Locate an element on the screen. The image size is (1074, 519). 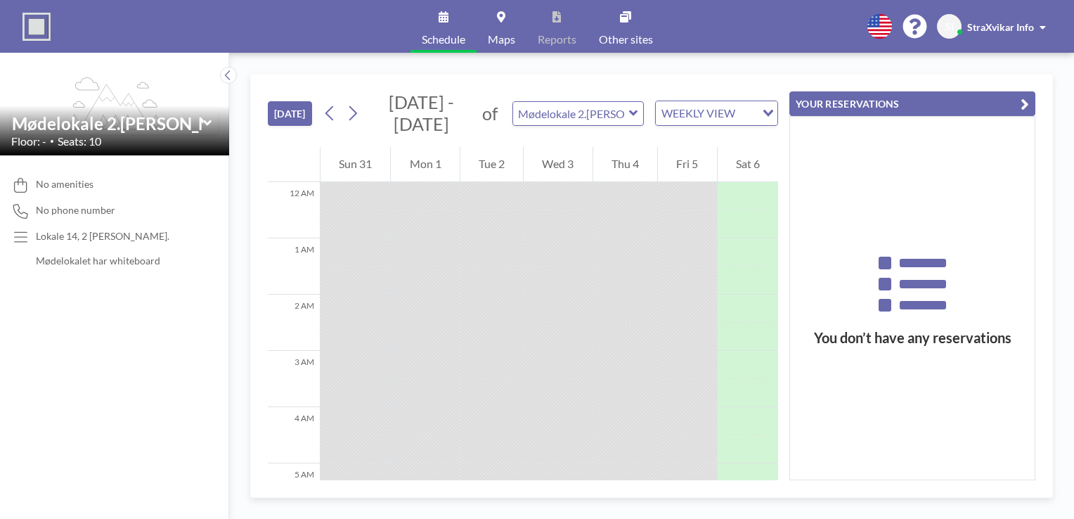
div: Sun 31 is located at coordinates (355, 165).